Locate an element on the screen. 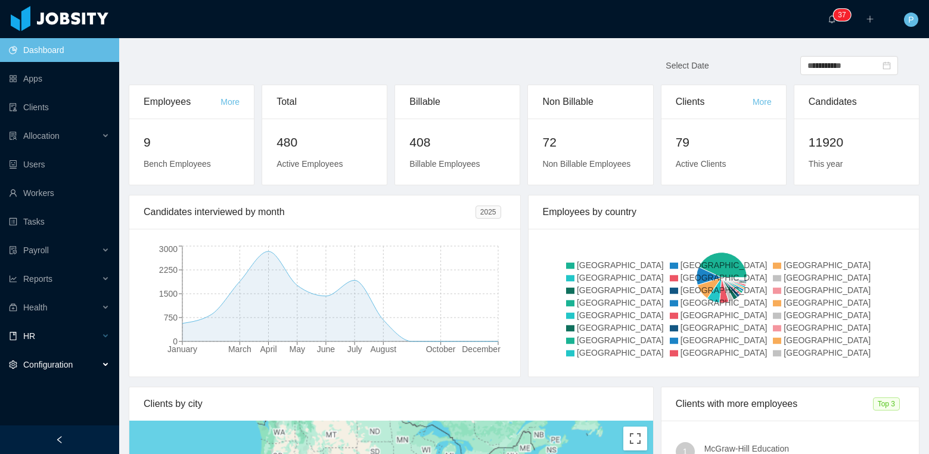  span: P is located at coordinates (910, 20).